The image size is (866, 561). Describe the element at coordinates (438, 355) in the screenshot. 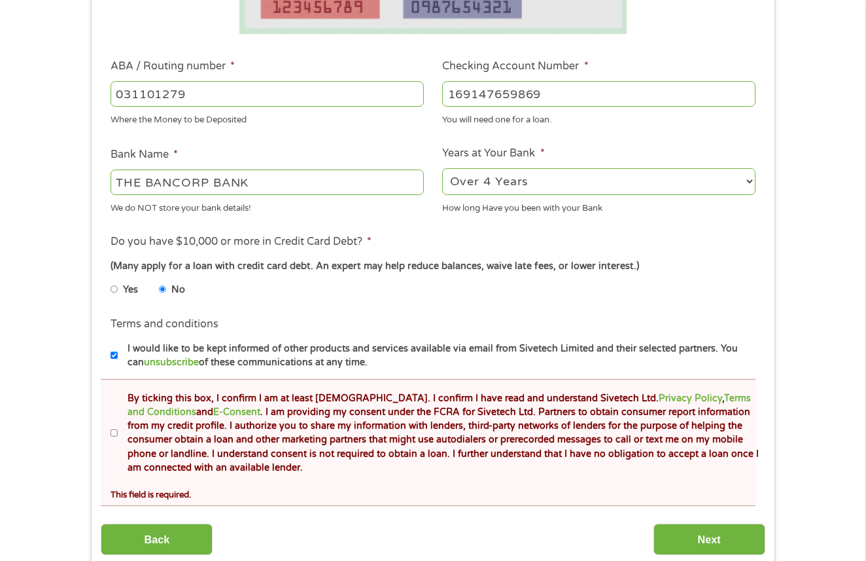

I see `label: I would like to be kept informed of other products and services available via email from Sivetech...` at that location.